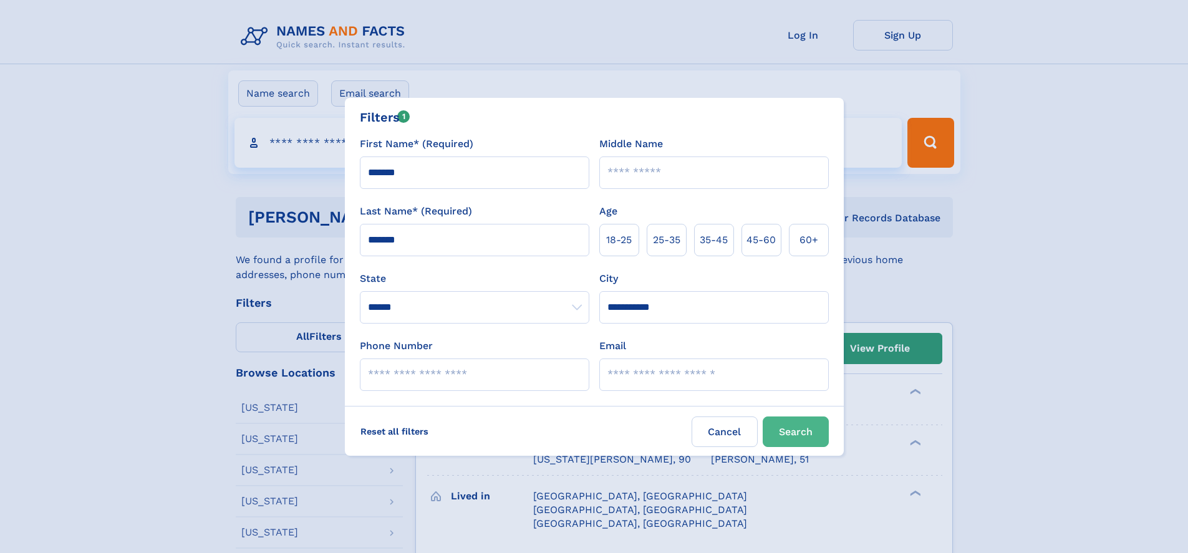  What do you see at coordinates (761, 240) in the screenshot?
I see `span: 45‑60` at bounding box center [761, 240].